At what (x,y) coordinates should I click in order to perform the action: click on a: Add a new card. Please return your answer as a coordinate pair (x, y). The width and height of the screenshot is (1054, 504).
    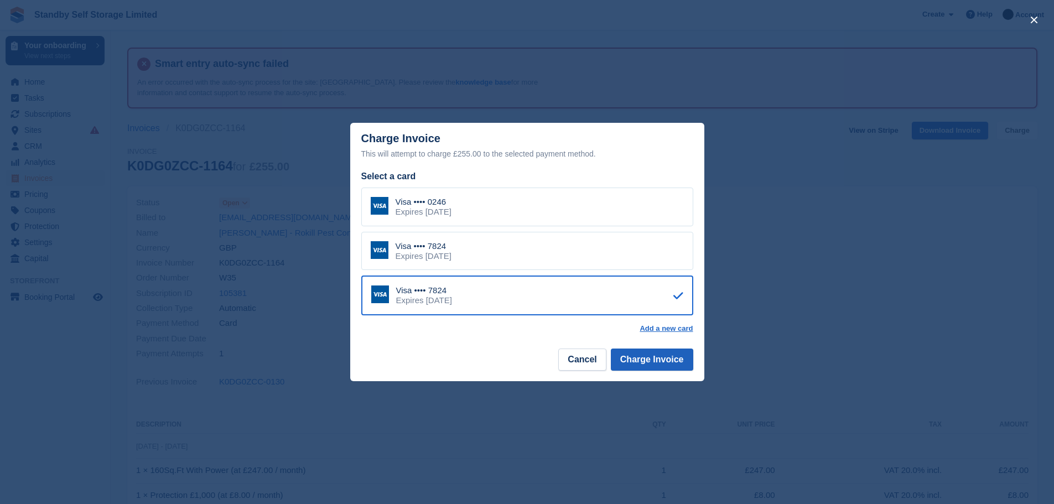
    Looking at the image, I should click on (666, 329).